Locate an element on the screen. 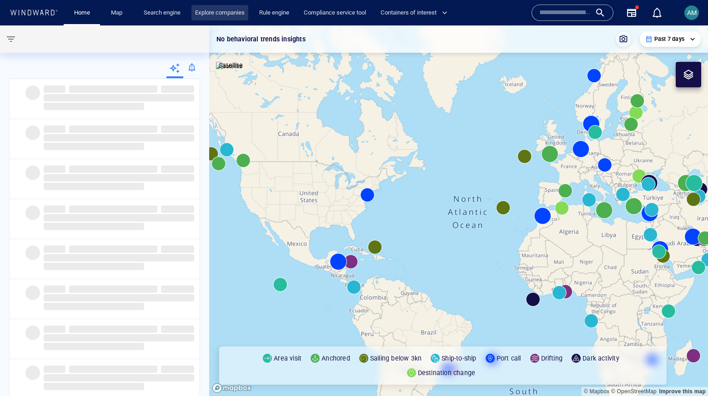  button: Containers of interest is located at coordinates (416, 13).